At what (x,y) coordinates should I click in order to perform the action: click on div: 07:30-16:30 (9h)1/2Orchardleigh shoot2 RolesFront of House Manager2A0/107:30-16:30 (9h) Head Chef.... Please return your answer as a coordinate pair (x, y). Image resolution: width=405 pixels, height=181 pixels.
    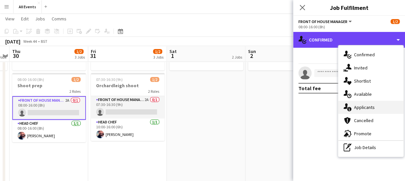
    Looking at the image, I should click on (128, 107).